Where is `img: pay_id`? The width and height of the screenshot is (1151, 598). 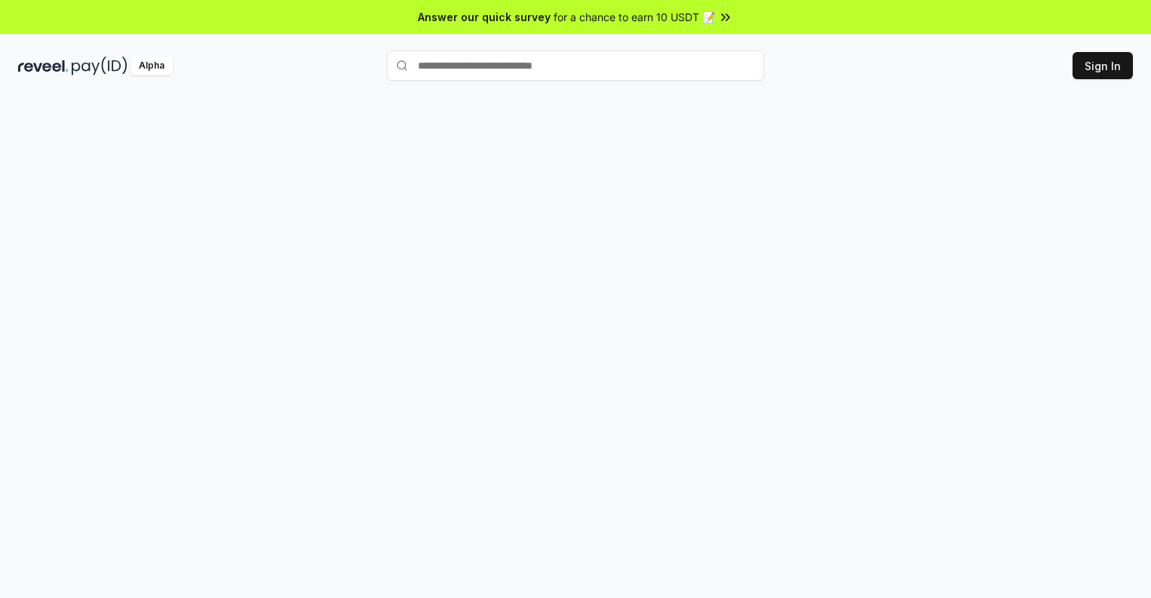
img: pay_id is located at coordinates (100, 66).